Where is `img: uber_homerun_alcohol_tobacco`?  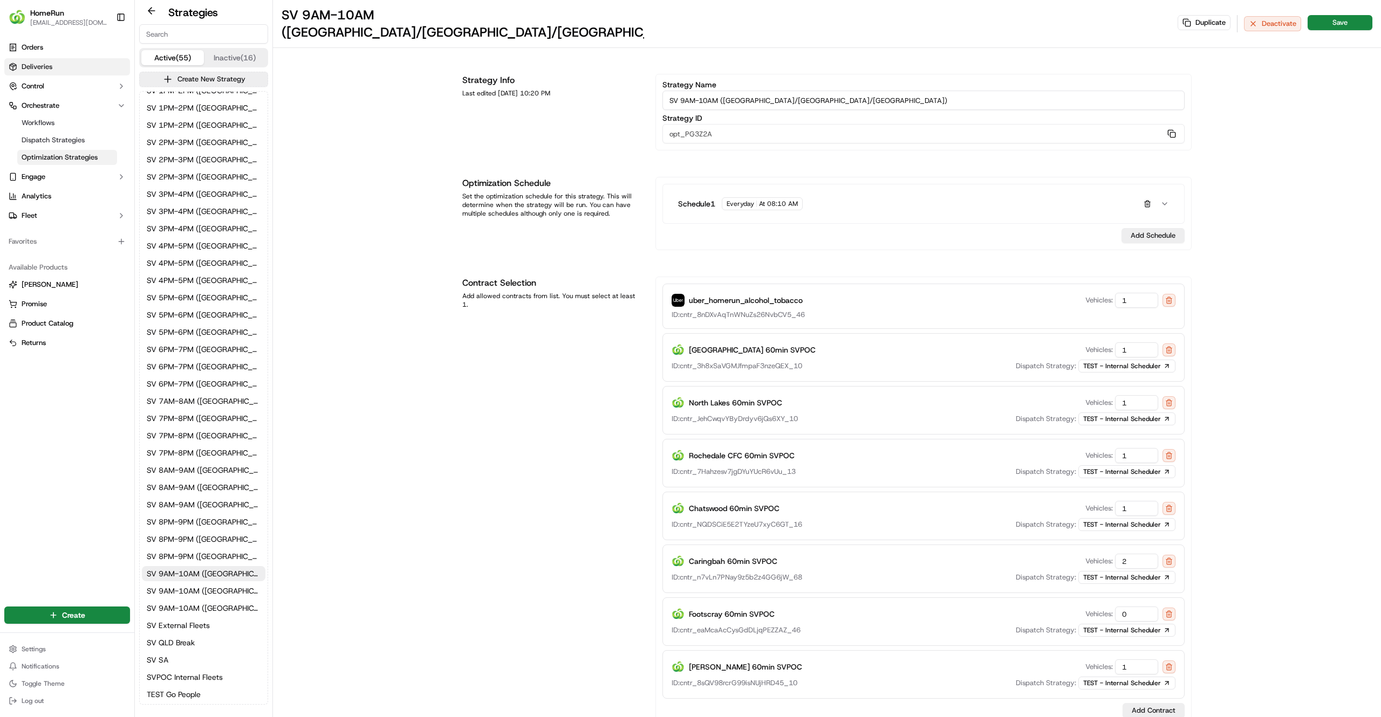 img: uber_homerun_alcohol_tobacco is located at coordinates (678, 300).